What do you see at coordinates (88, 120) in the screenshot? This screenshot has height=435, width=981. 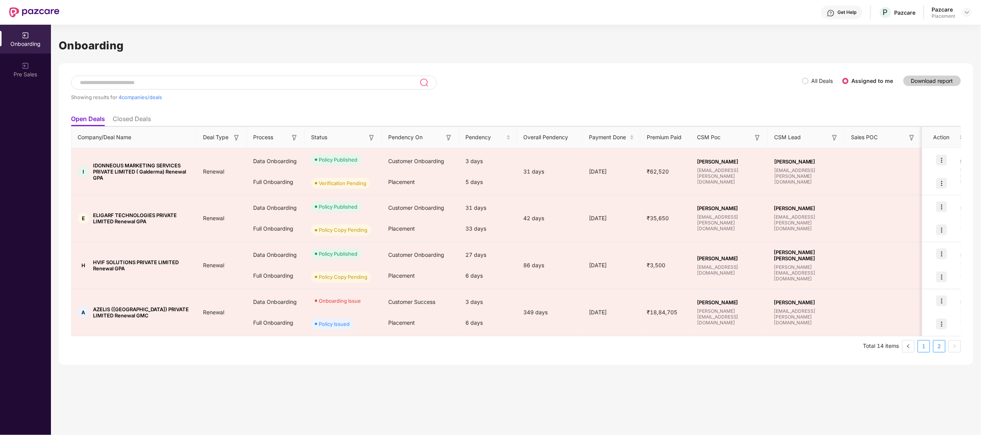 I see `li: Open Deals` at bounding box center [88, 120].